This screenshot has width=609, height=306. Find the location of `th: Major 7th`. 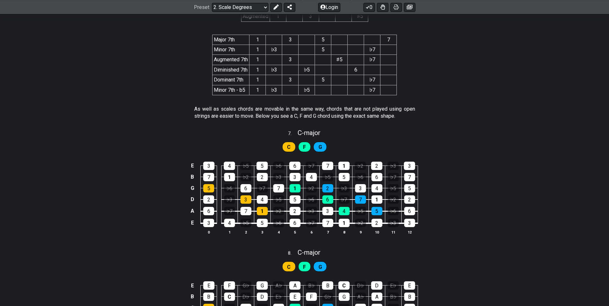

th: Major 7th is located at coordinates (231, 39).